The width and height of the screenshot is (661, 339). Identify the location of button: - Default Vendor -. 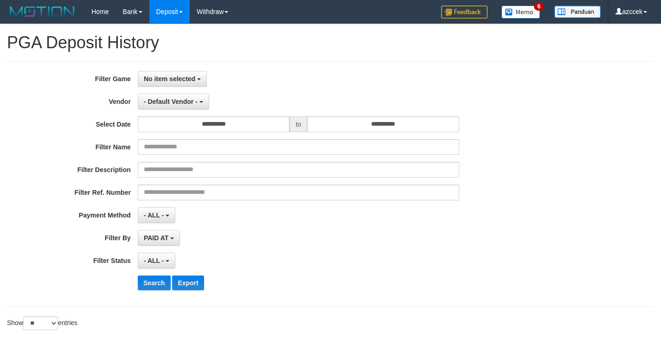
(173, 102).